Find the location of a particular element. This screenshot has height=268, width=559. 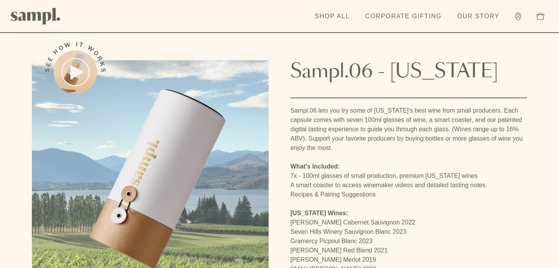

a: Our Story is located at coordinates (478, 16).